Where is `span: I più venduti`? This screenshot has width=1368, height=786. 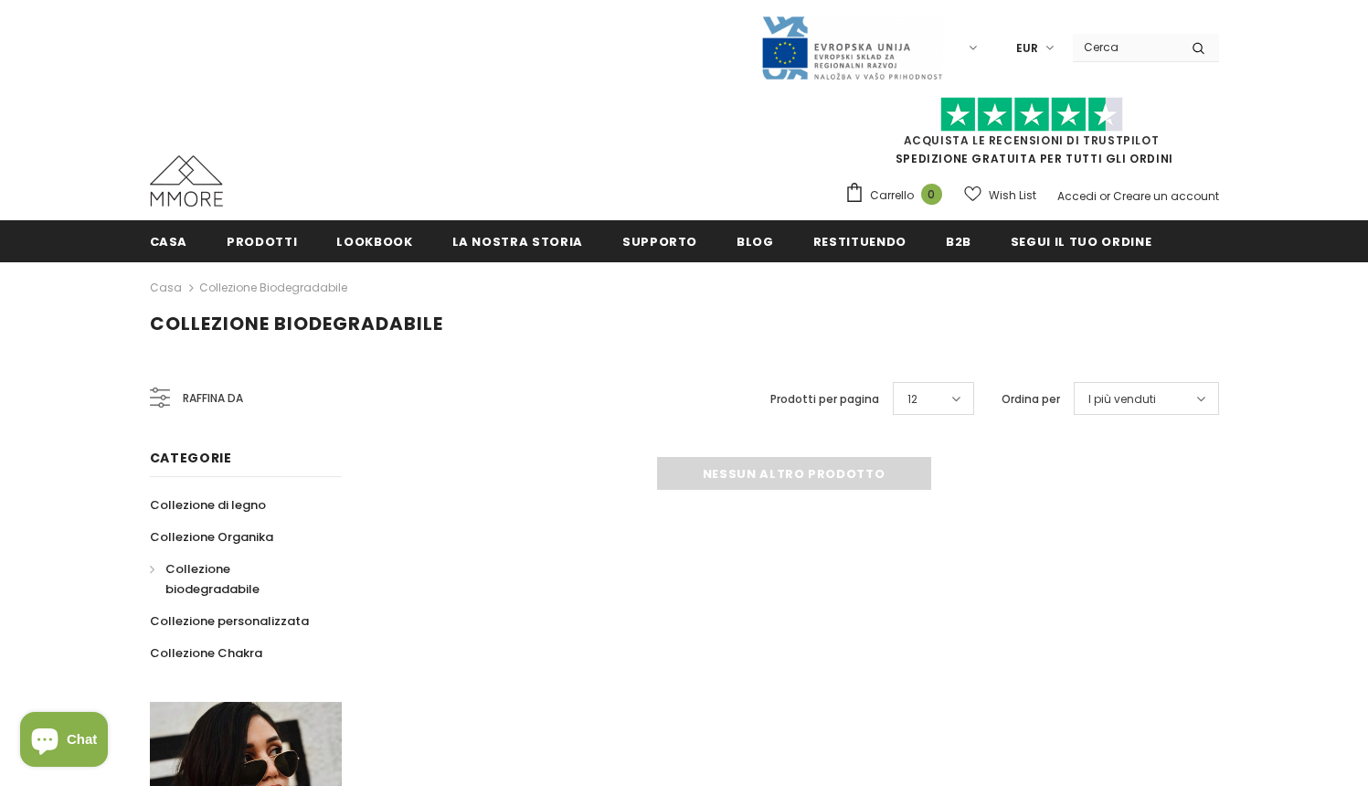
span: I più venduti is located at coordinates (1122, 399).